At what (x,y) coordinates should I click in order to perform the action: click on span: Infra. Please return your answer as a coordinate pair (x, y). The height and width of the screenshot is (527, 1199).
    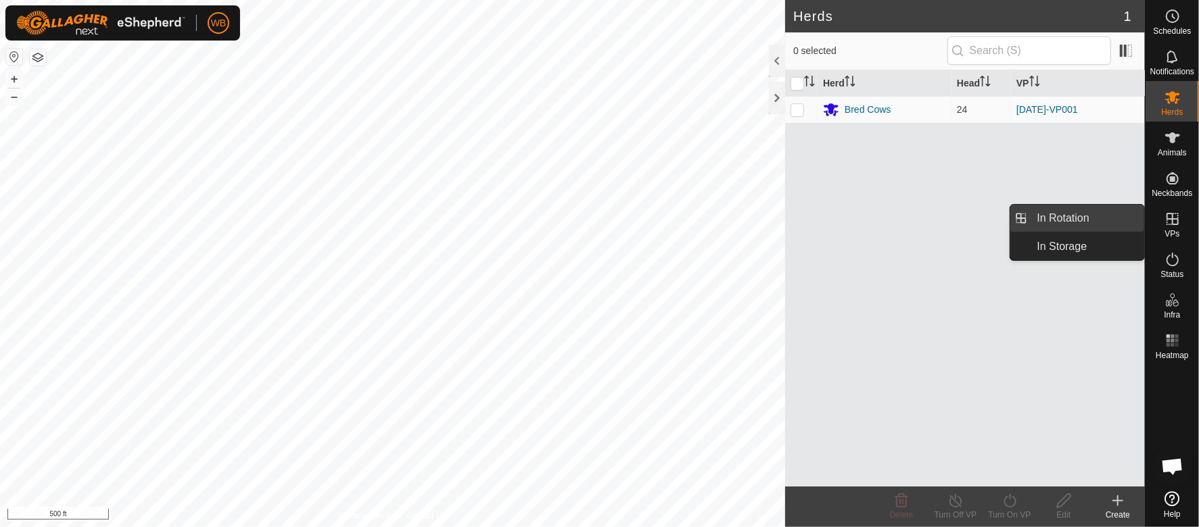
    Looking at the image, I should click on (1172, 315).